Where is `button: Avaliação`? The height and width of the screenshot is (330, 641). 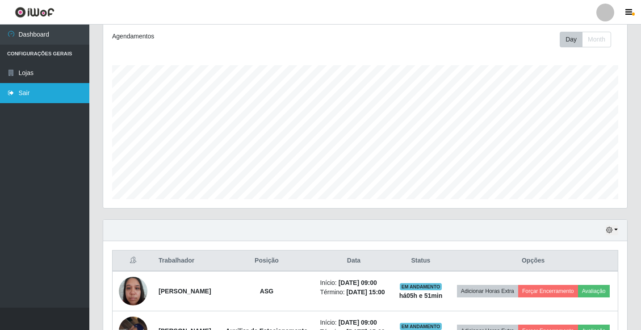
button: Avaliação is located at coordinates (594, 291).